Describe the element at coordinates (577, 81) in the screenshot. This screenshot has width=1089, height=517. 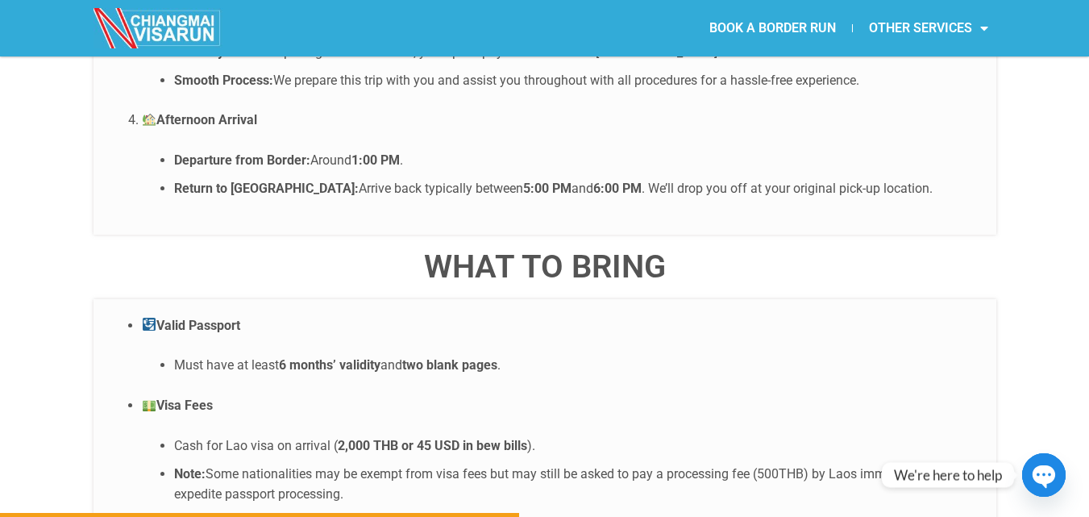
I see `li: We prepare this trip with you and assist you throughout with all procedures for a hassle-free exp...` at that location.